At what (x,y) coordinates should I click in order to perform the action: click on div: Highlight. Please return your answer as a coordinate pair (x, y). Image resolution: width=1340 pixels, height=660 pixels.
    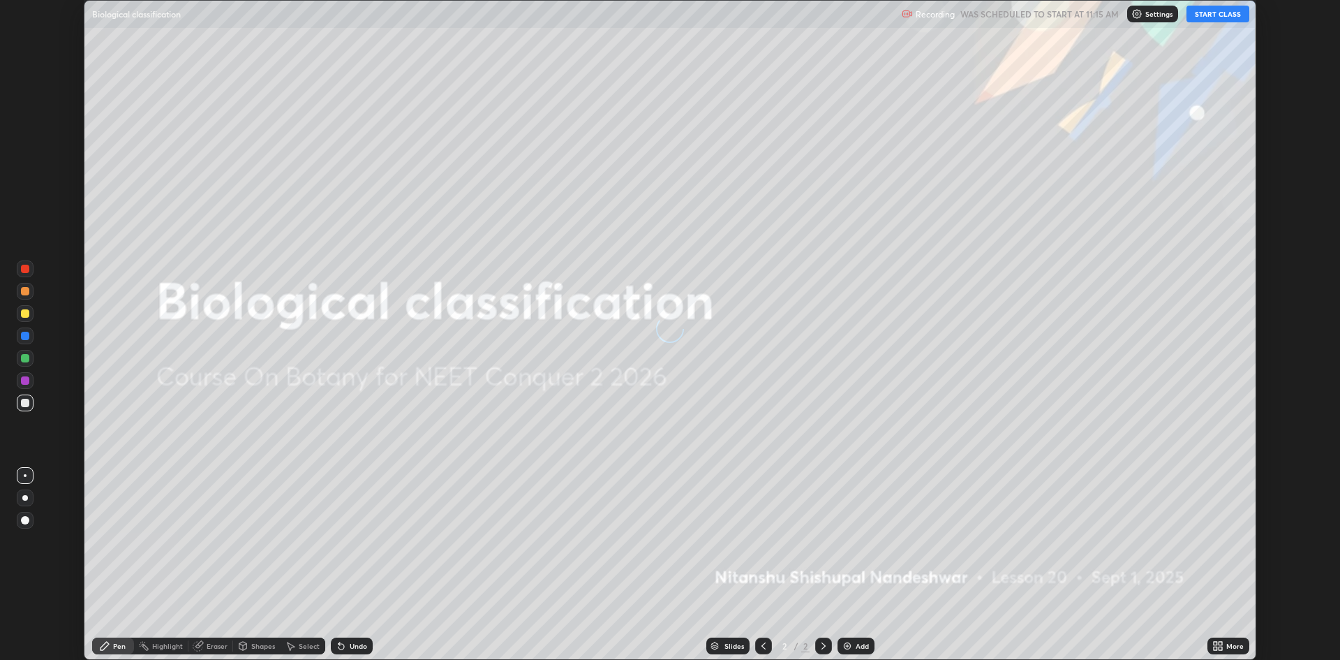
    Looking at the image, I should click on (168, 646).